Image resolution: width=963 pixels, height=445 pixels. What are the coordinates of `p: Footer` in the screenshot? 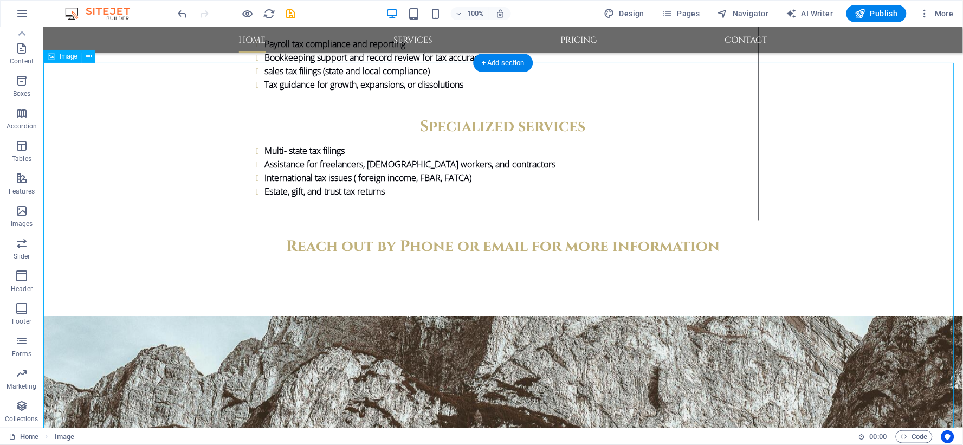 It's located at (22, 321).